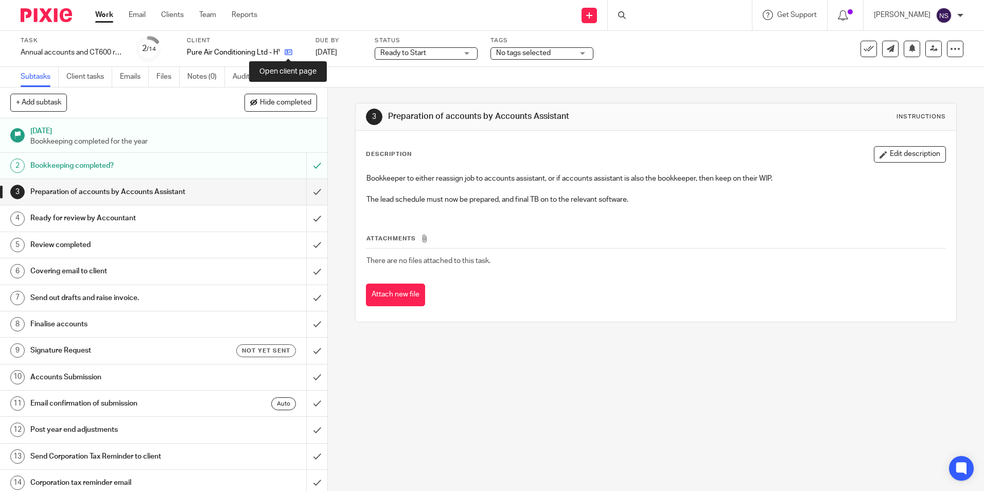 This screenshot has height=491, width=984. Describe the element at coordinates (403, 53) in the screenshot. I see `span: Ready to Start` at that location.